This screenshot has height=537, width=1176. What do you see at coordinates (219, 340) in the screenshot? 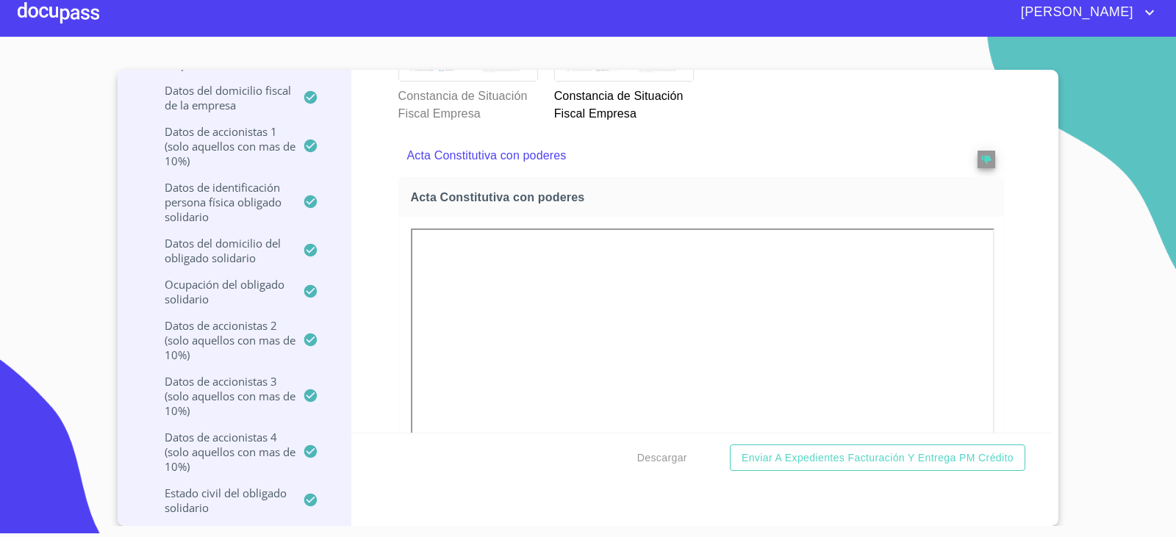
I see `p: Datos de accionistas 2 (solo aquellos con mas de 10%)` at bounding box center [219, 340].